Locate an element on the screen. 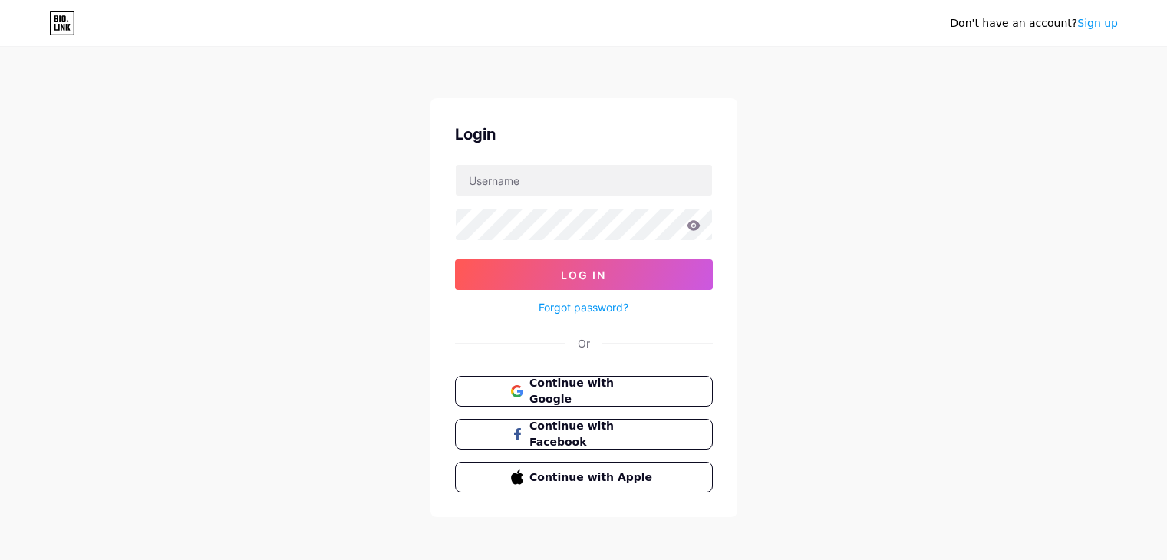  a: Continue with Facebook is located at coordinates (584, 434).